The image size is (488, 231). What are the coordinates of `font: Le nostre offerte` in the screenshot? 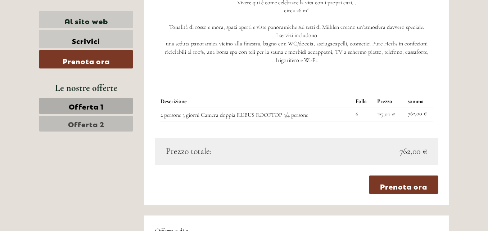 It's located at (86, 87).